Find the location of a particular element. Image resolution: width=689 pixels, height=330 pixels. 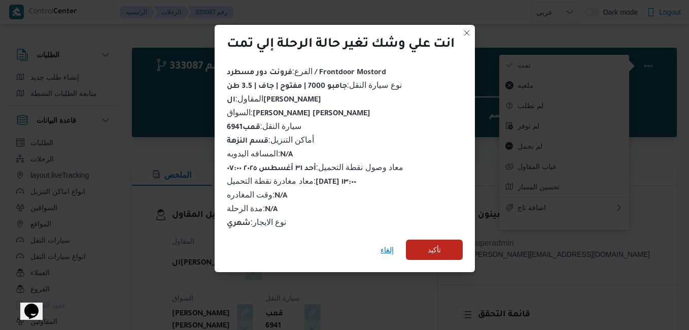

span: المقاول : is located at coordinates (274, 98).